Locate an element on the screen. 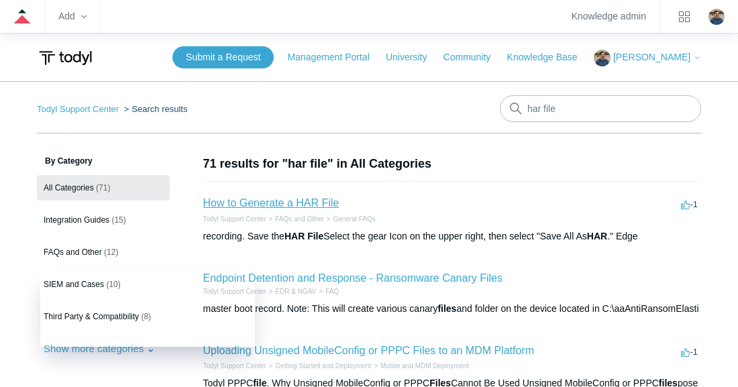 This screenshot has width=738, height=387. a: University is located at coordinates (412, 57).